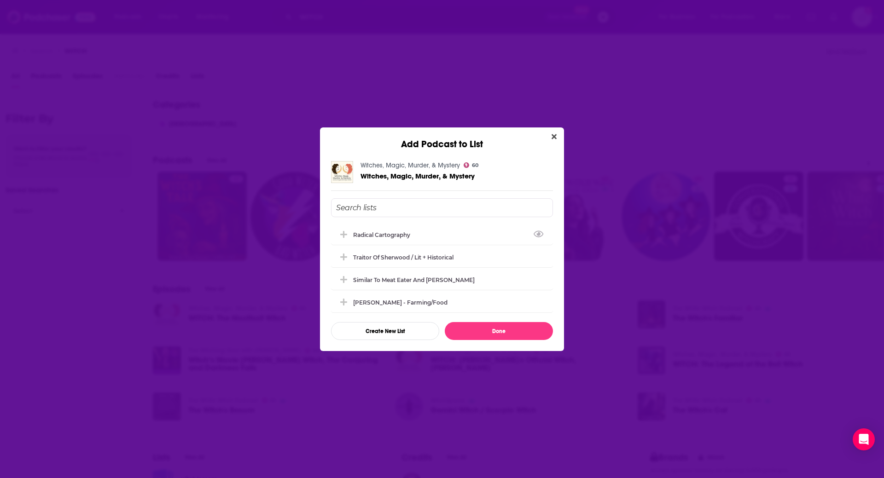 The height and width of the screenshot is (478, 884). I want to click on span: 60, so click(475, 165).